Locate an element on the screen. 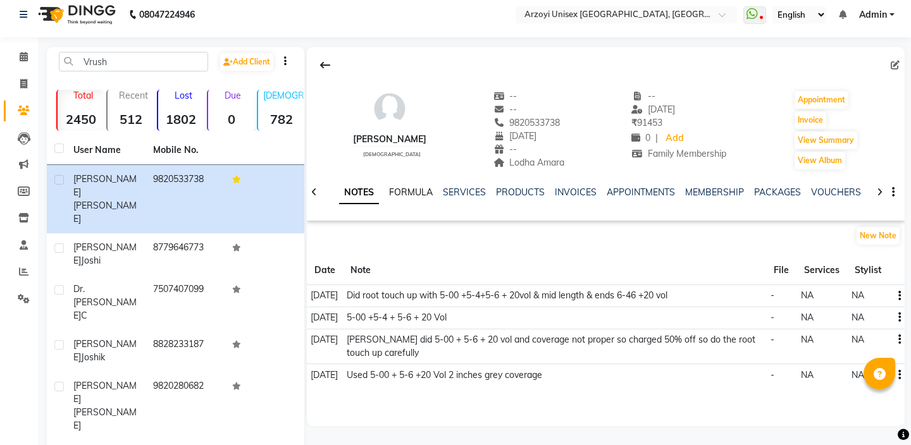 The width and height of the screenshot is (911, 445). th: Date is located at coordinates (325, 271).